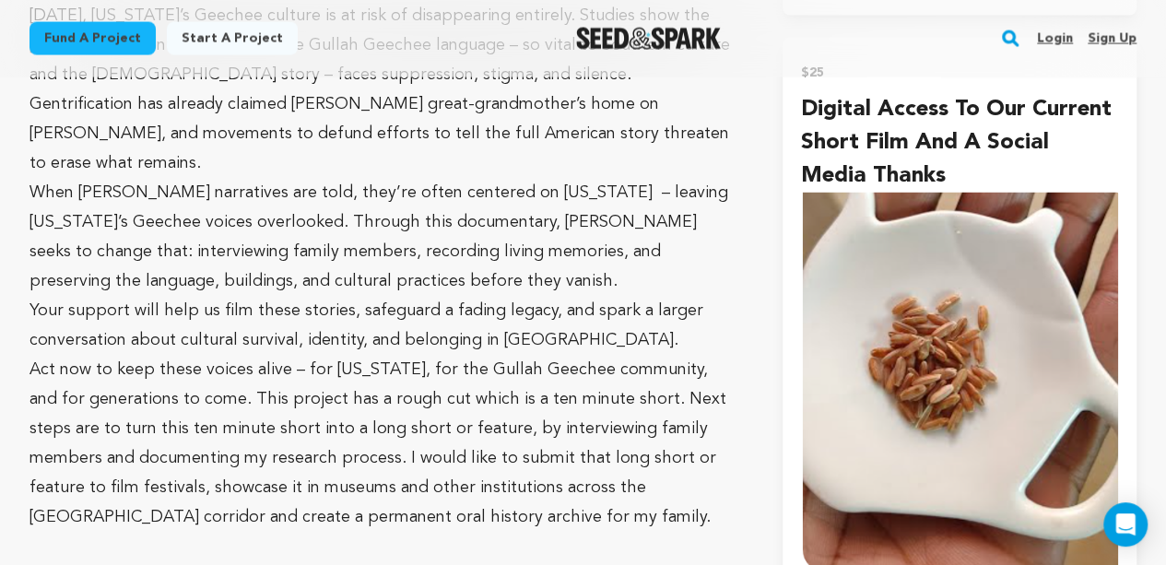 The width and height of the screenshot is (1166, 565). What do you see at coordinates (648, 39) in the screenshot?
I see `img: Seed&Spark Logo Dark Mode` at bounding box center [648, 39].